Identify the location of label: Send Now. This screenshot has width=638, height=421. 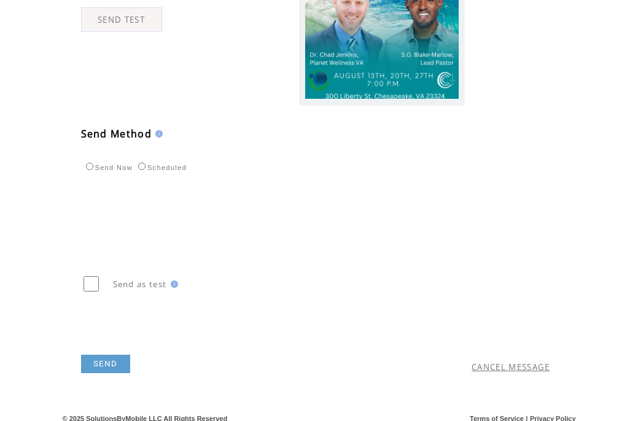
(107, 168).